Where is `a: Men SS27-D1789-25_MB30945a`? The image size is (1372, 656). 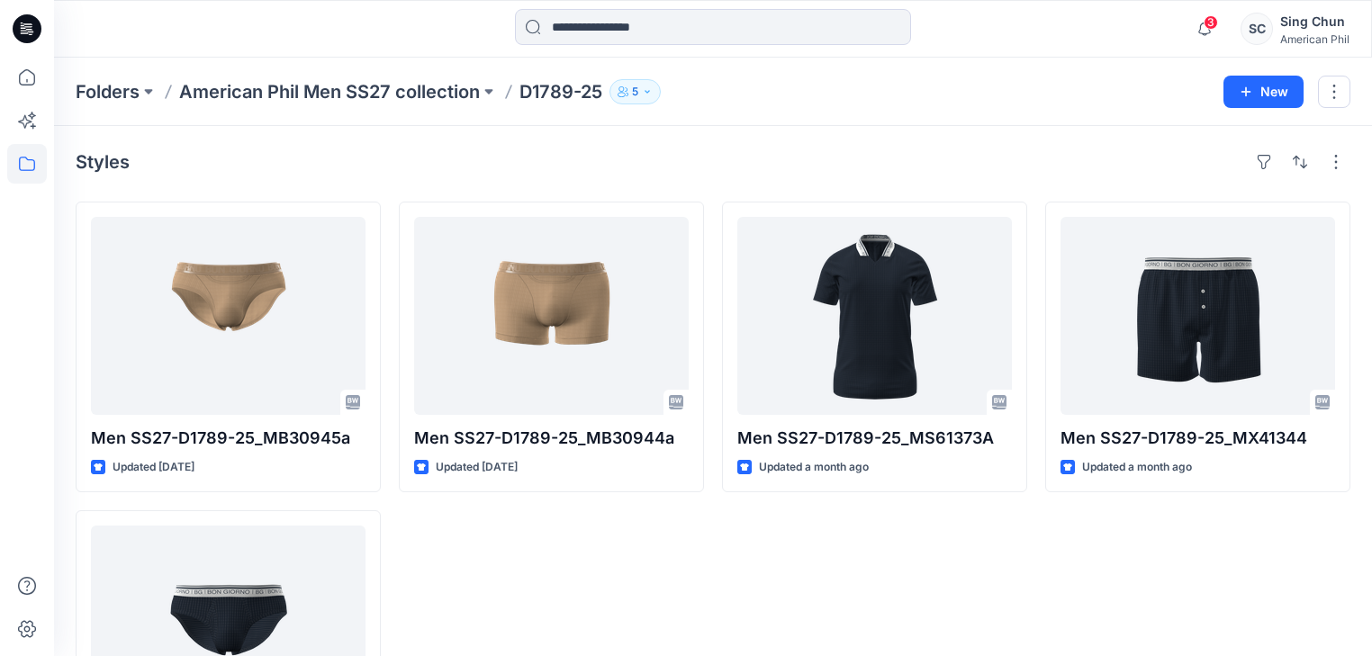 a: Men SS27-D1789-25_MB30945a is located at coordinates (228, 316).